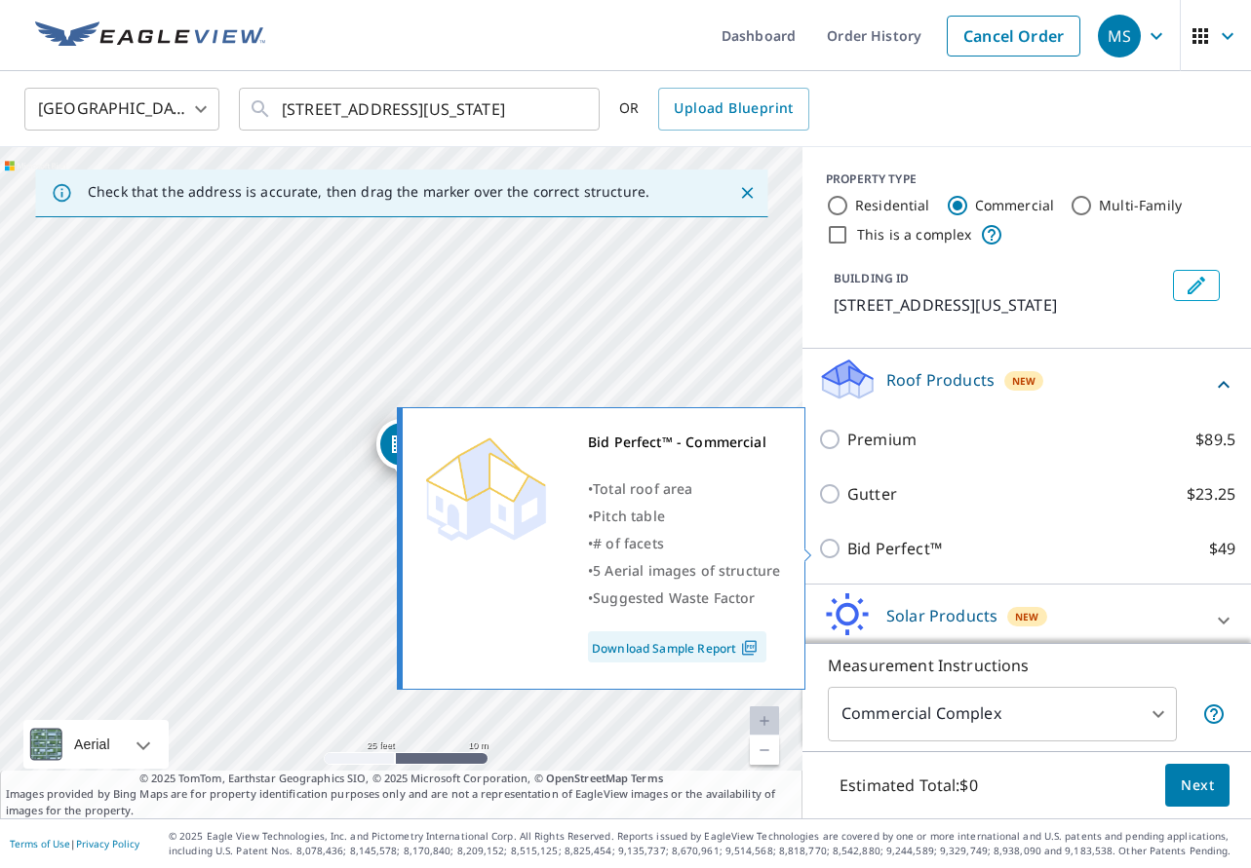  I want to click on p: Bid Perfect™, so click(894, 549).